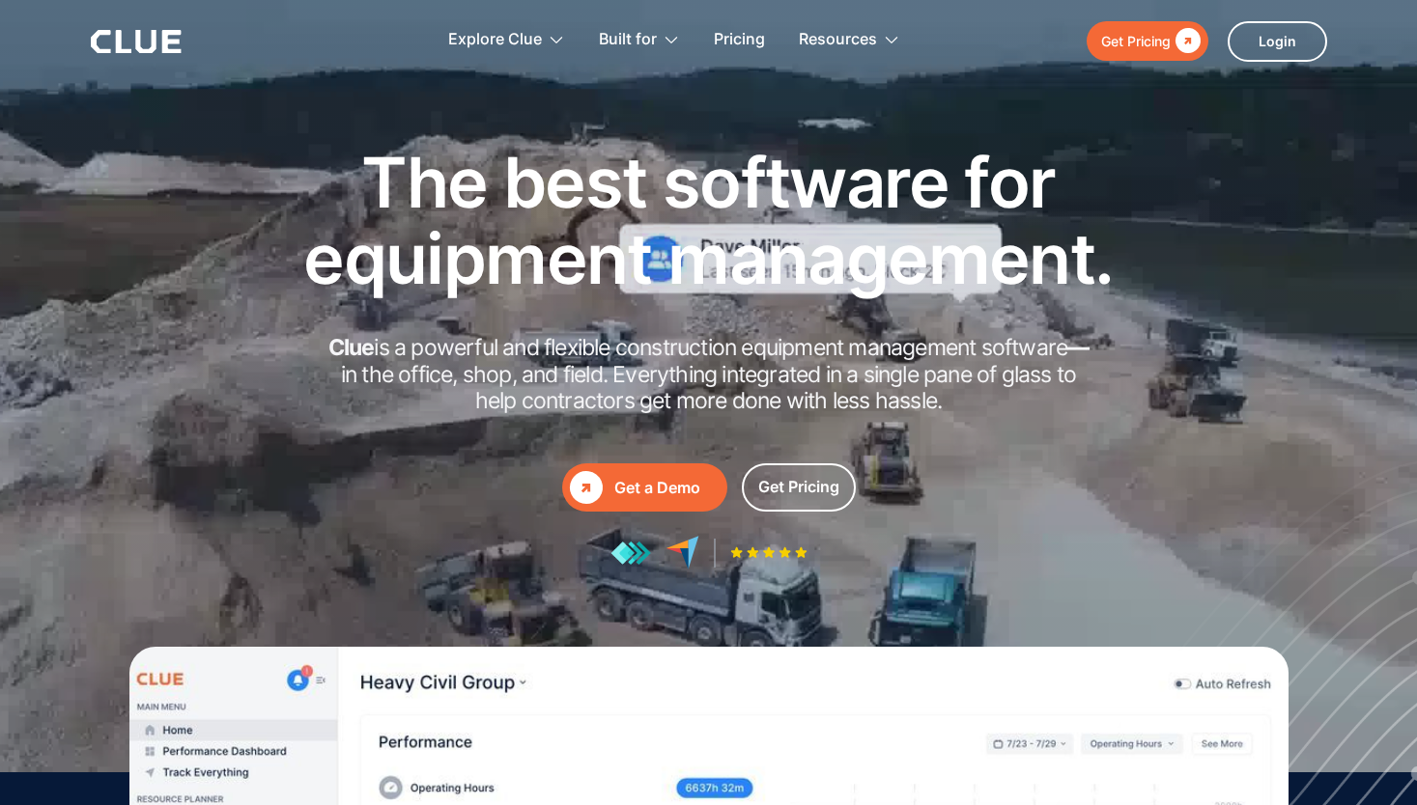  Describe the element at coordinates (739, 40) in the screenshot. I see `a: Pricing` at that location.